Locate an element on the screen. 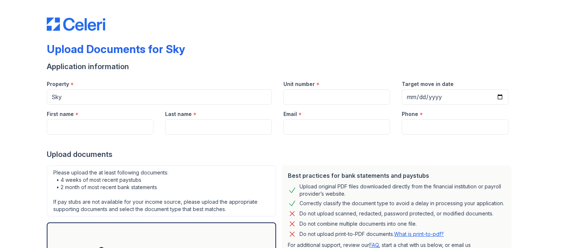 This screenshot has width=561, height=248. div: Application information is located at coordinates (280, 66).